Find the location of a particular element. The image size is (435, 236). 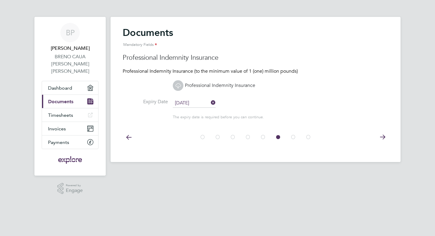

nav: Main navigation is located at coordinates (70, 96).